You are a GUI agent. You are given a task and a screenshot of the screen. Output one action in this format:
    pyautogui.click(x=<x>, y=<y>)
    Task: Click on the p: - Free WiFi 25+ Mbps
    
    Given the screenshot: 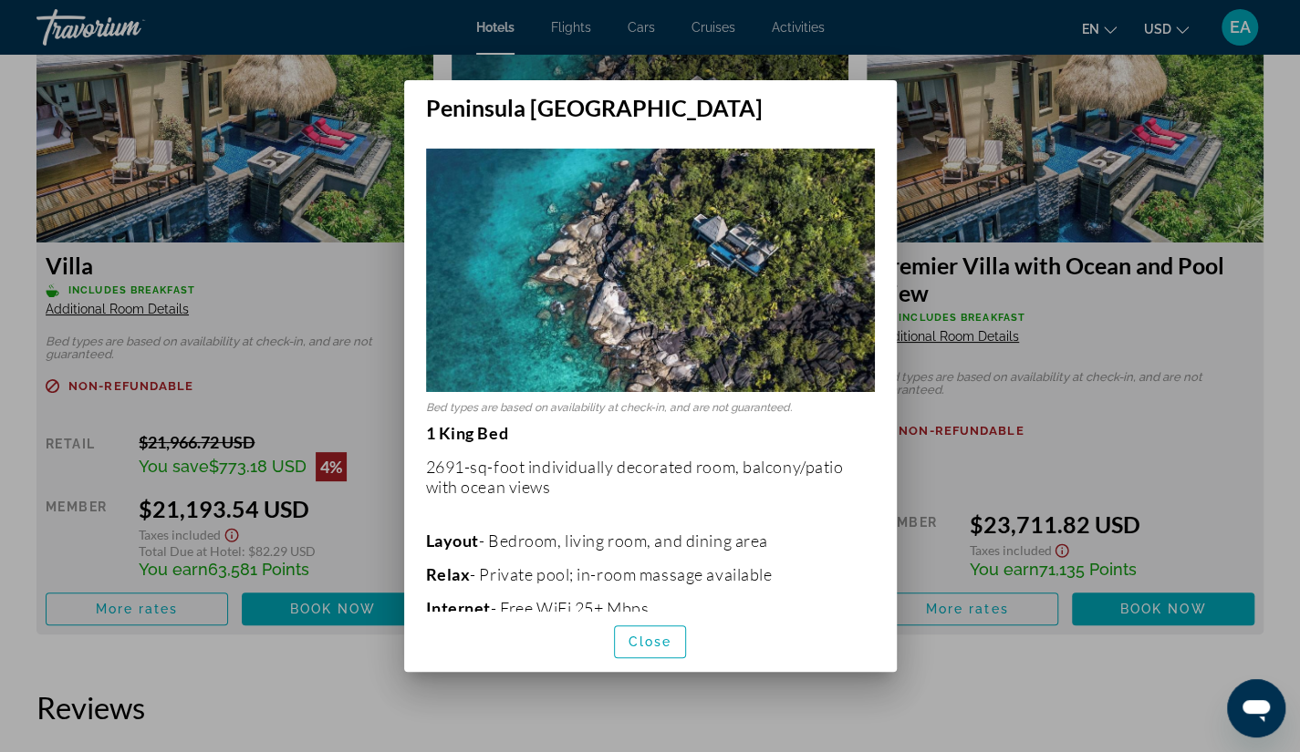 What is the action you would take?
    pyautogui.click(x=650, y=608)
    